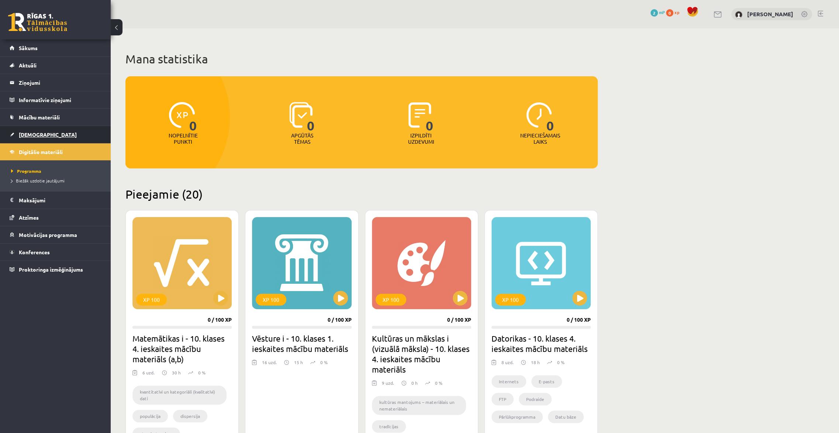  Describe the element at coordinates (502, 399) in the screenshot. I see `li: FTP` at that location.